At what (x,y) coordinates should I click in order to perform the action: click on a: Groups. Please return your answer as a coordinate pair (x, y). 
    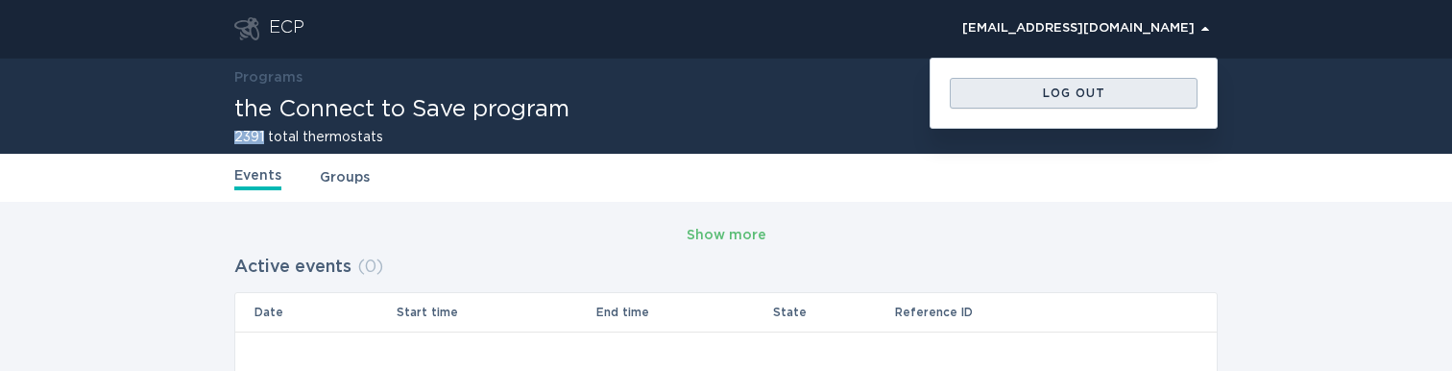
    Looking at the image, I should click on (345, 178).